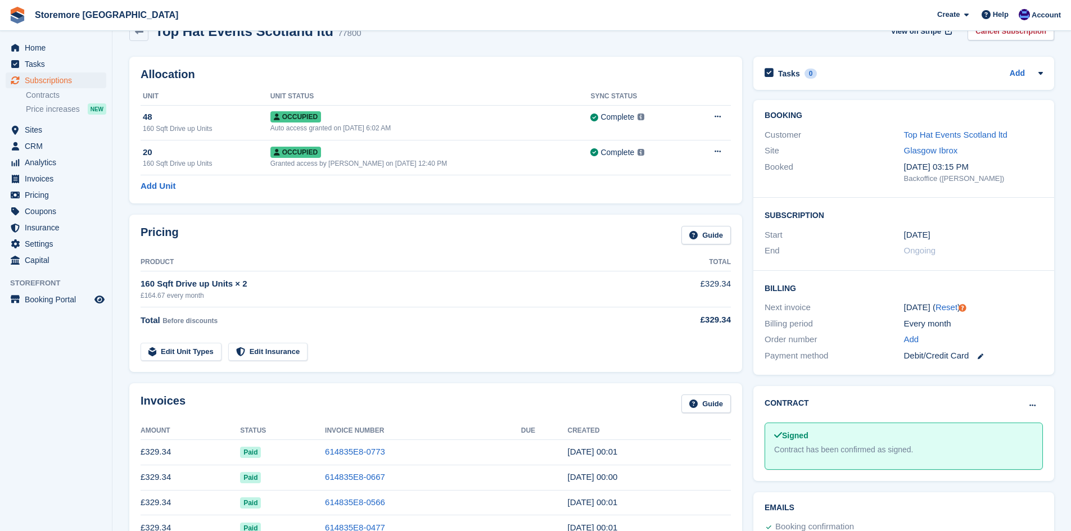  Describe the element at coordinates (97, 109) in the screenshot. I see `div: NEW` at that location.